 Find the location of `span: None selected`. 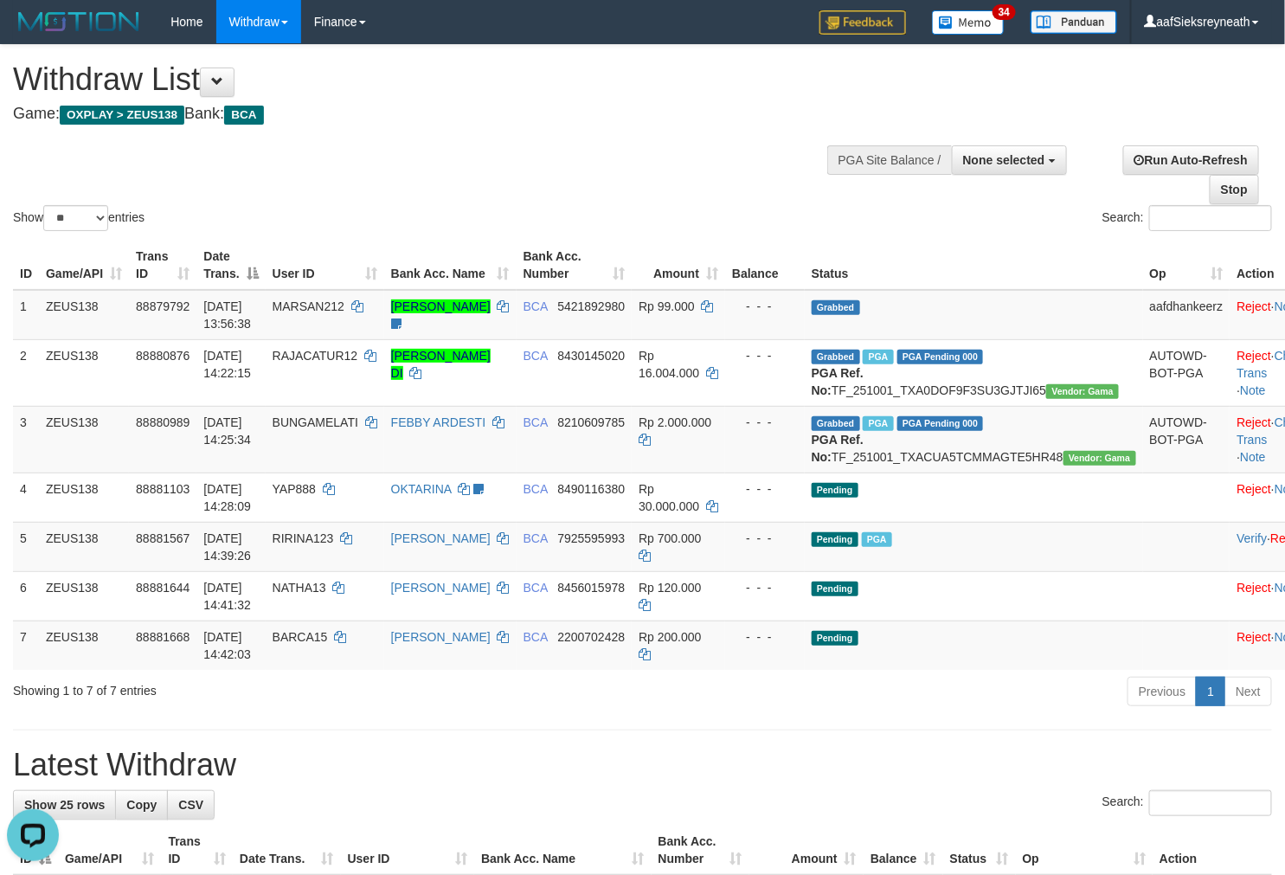

span: None selected is located at coordinates (1004, 160).